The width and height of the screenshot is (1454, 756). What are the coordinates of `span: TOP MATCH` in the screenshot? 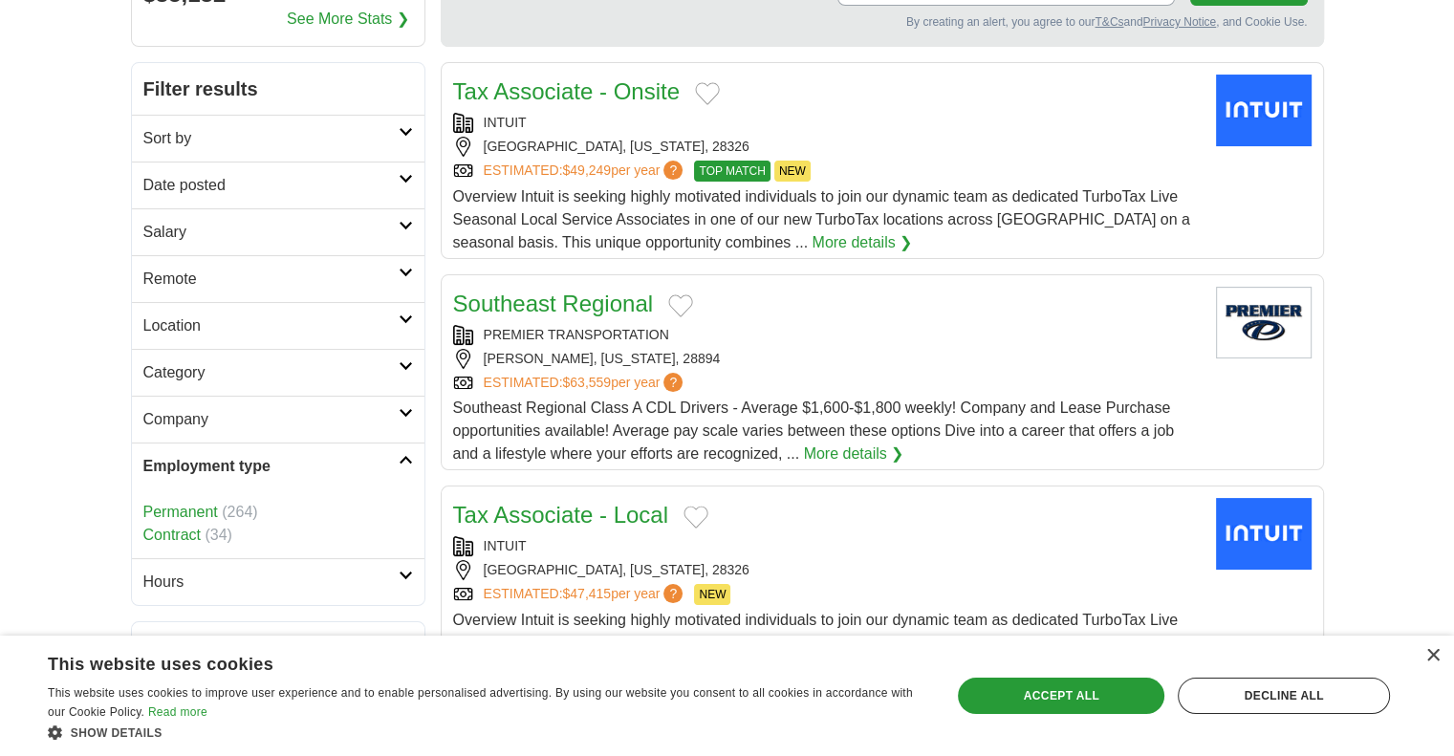 It's located at (731, 171).